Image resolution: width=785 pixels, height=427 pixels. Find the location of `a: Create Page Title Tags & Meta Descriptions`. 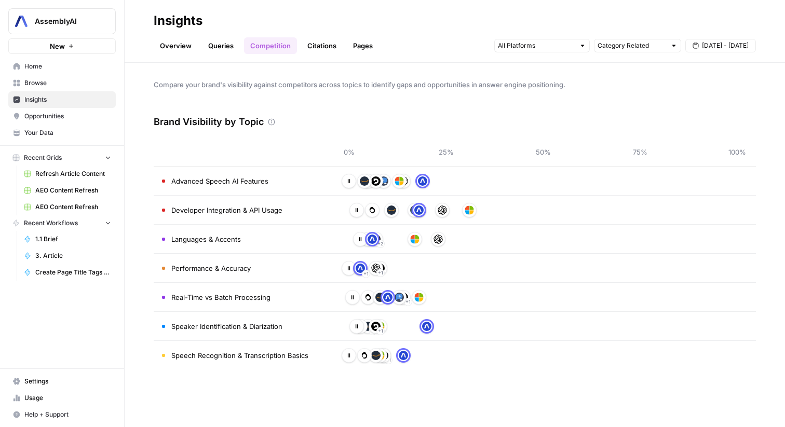

a: Create Page Title Tags & Meta Descriptions is located at coordinates (67, 273).